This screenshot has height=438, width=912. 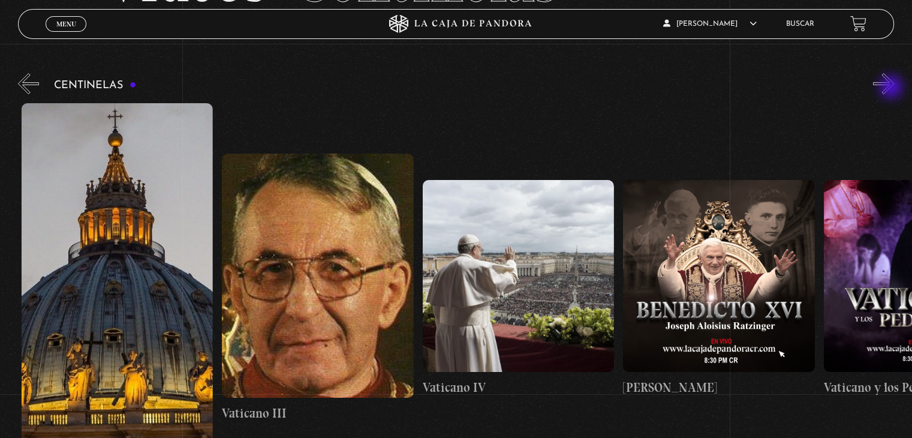 What do you see at coordinates (317, 413) in the screenshot?
I see `h4: Vaticano III` at bounding box center [317, 413].